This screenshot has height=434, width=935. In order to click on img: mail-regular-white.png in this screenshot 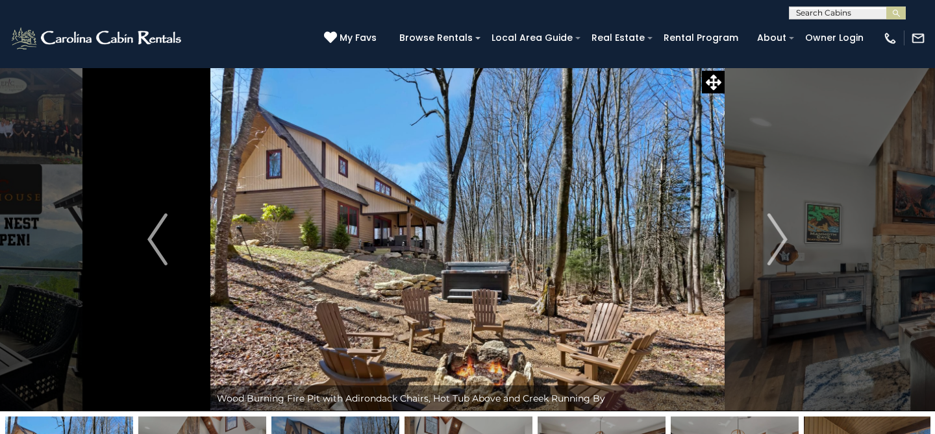, I will do `click(918, 38)`.